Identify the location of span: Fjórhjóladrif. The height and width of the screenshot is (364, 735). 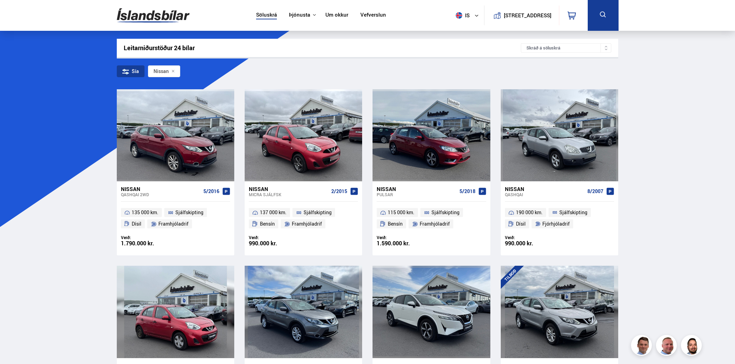
(556, 224).